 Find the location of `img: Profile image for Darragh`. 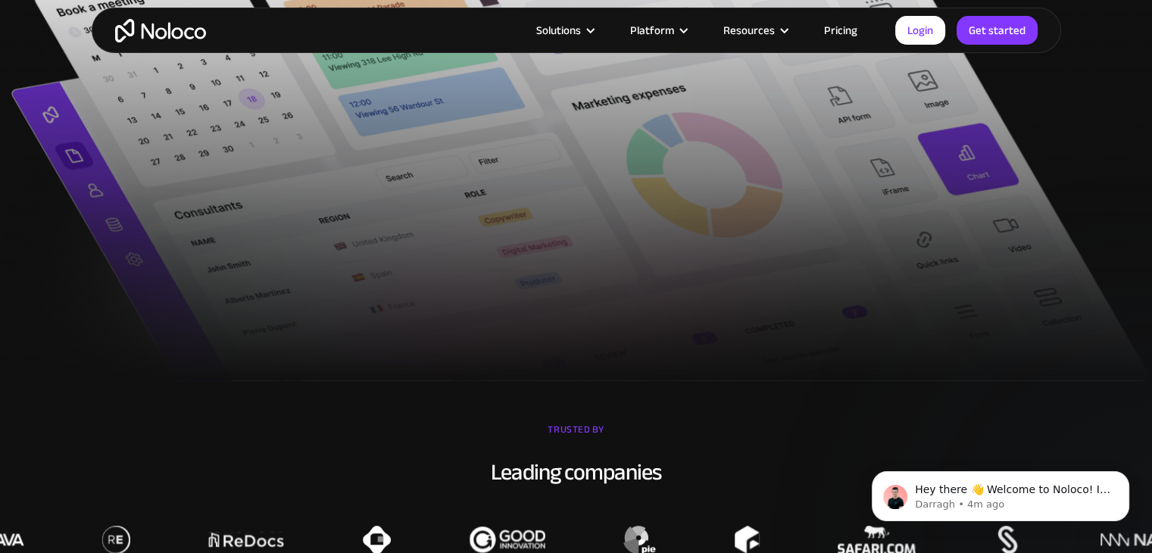

img: Profile image for Darragh is located at coordinates (46, 58).